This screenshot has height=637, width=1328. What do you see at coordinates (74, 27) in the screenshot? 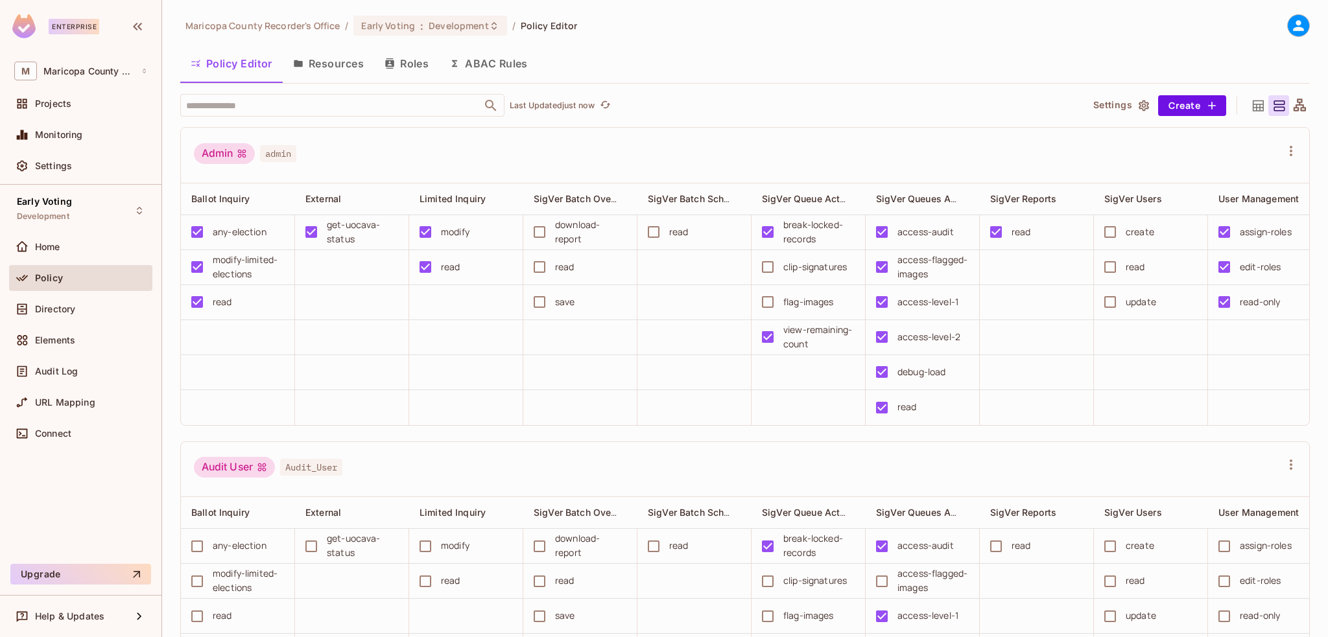
I see `div: Enterprise` at bounding box center [74, 27].